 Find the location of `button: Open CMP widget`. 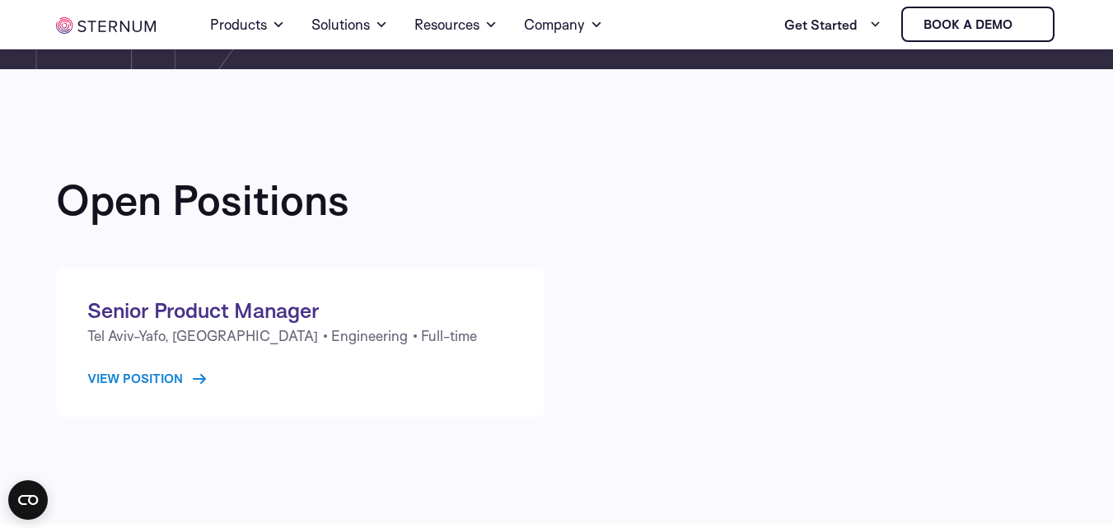

button: Open CMP widget is located at coordinates (28, 500).